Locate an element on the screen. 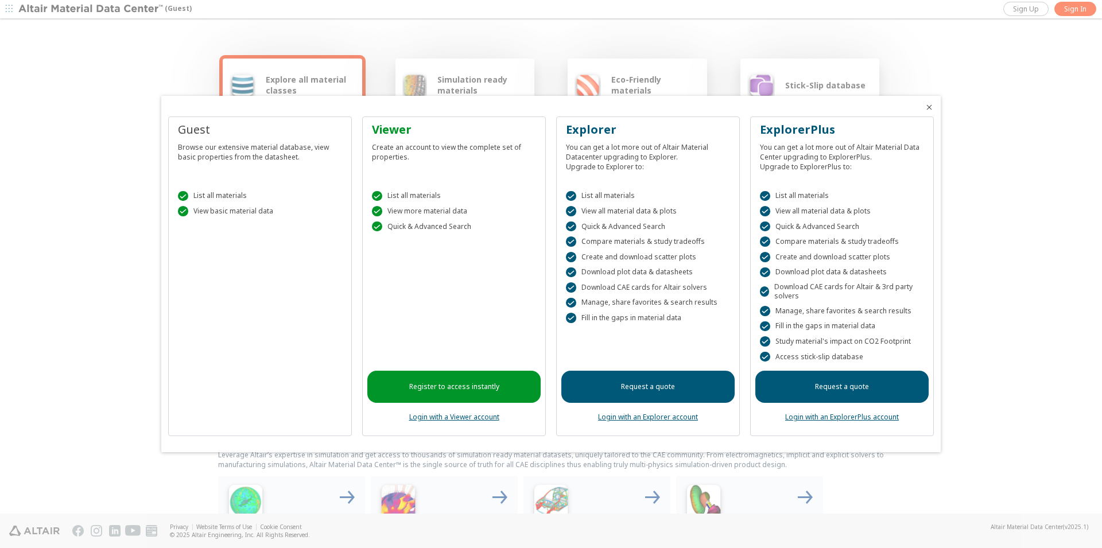  div: You can get a lot more out of Altair Material Data Center upgrading to ExplorerPlus. Upgrade to E... is located at coordinates (842, 154).